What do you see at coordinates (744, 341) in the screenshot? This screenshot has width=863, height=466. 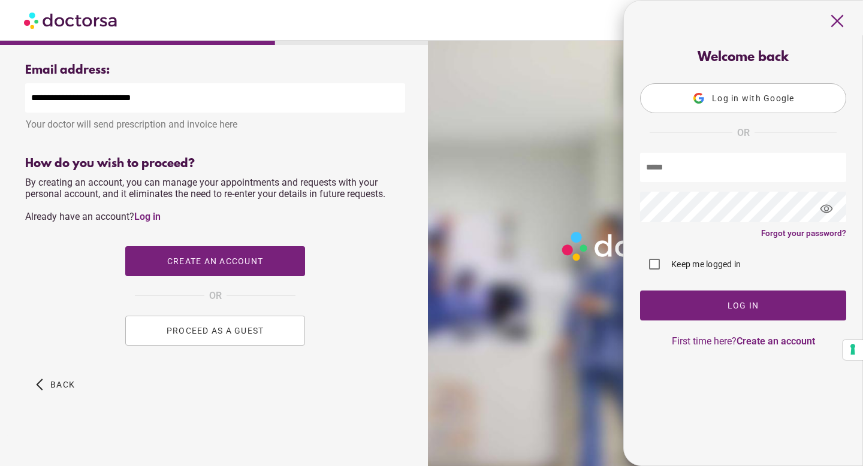 I see `p: First time here?` at bounding box center [744, 341].